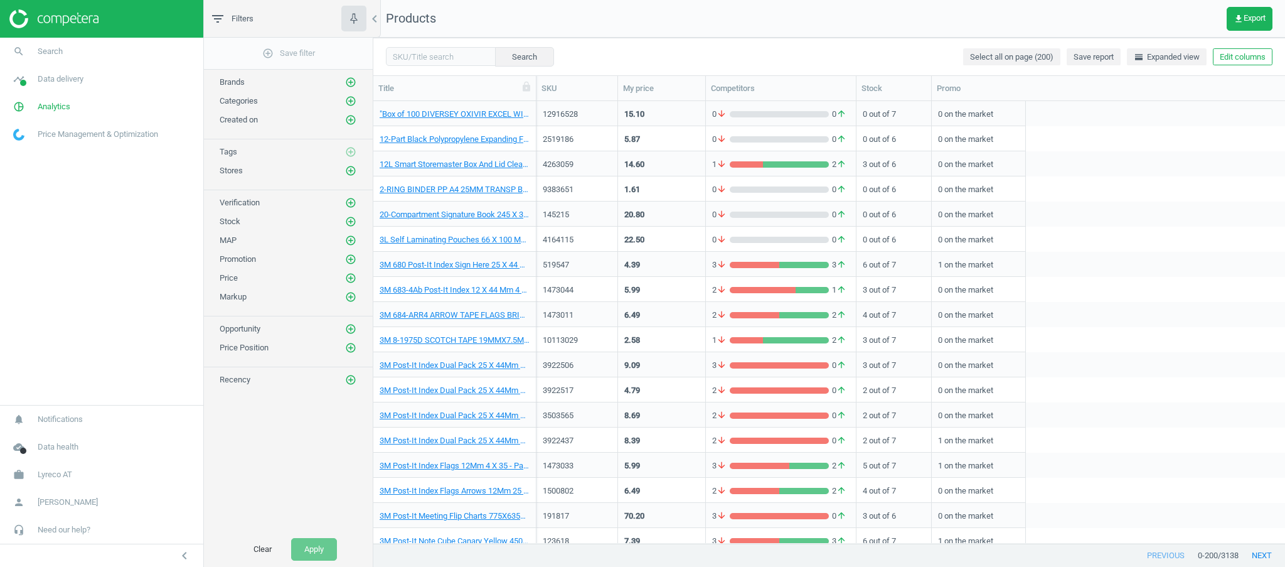 The height and width of the screenshot is (567, 1285). Describe the element at coordinates (577, 114) in the screenshot. I see `div: 12916528` at that location.